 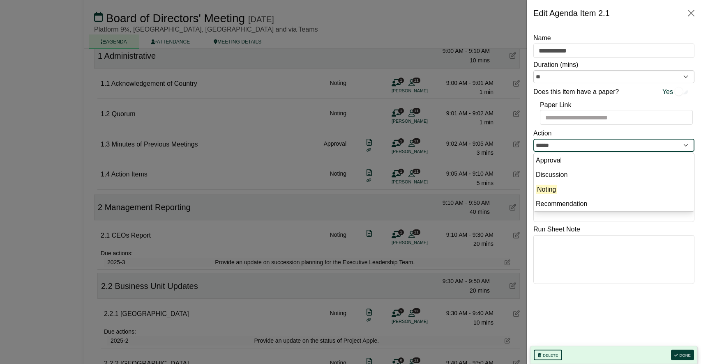 What do you see at coordinates (542, 38) in the screenshot?
I see `label: Name` at bounding box center [542, 38].